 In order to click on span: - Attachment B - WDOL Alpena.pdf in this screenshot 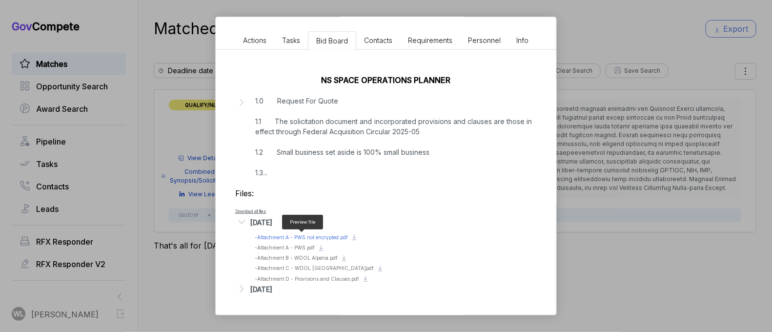, I will do `click(296, 258)`.